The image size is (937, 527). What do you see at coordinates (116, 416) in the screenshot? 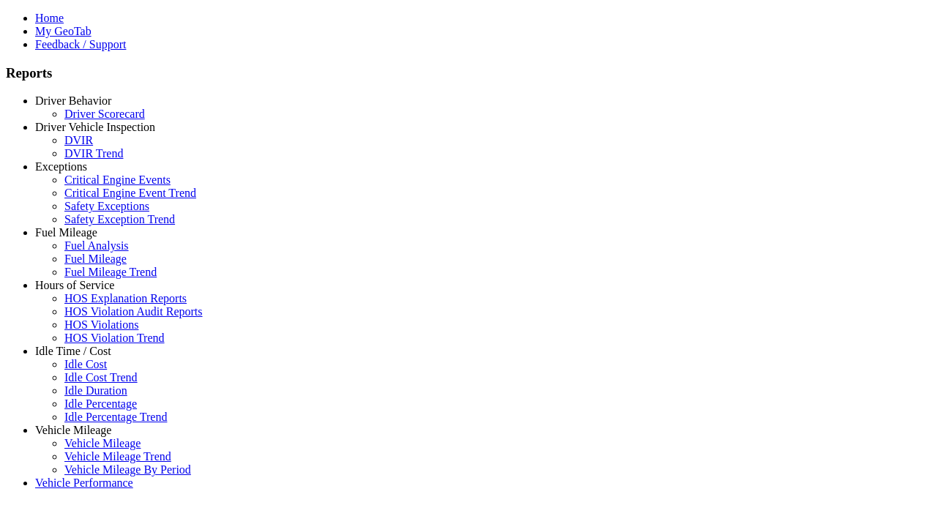
I see `a: Idle Percentage Trend` at bounding box center [116, 416].